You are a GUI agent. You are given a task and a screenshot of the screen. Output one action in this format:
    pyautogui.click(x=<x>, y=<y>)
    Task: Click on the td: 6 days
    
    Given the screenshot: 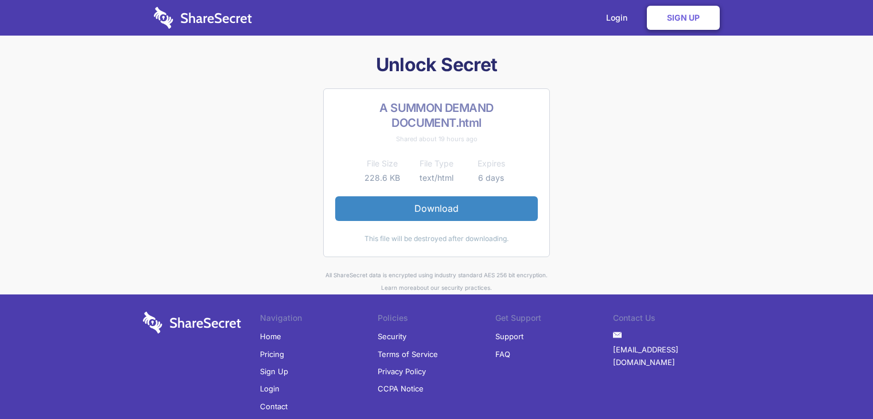 What is the action you would take?
    pyautogui.click(x=491, y=178)
    